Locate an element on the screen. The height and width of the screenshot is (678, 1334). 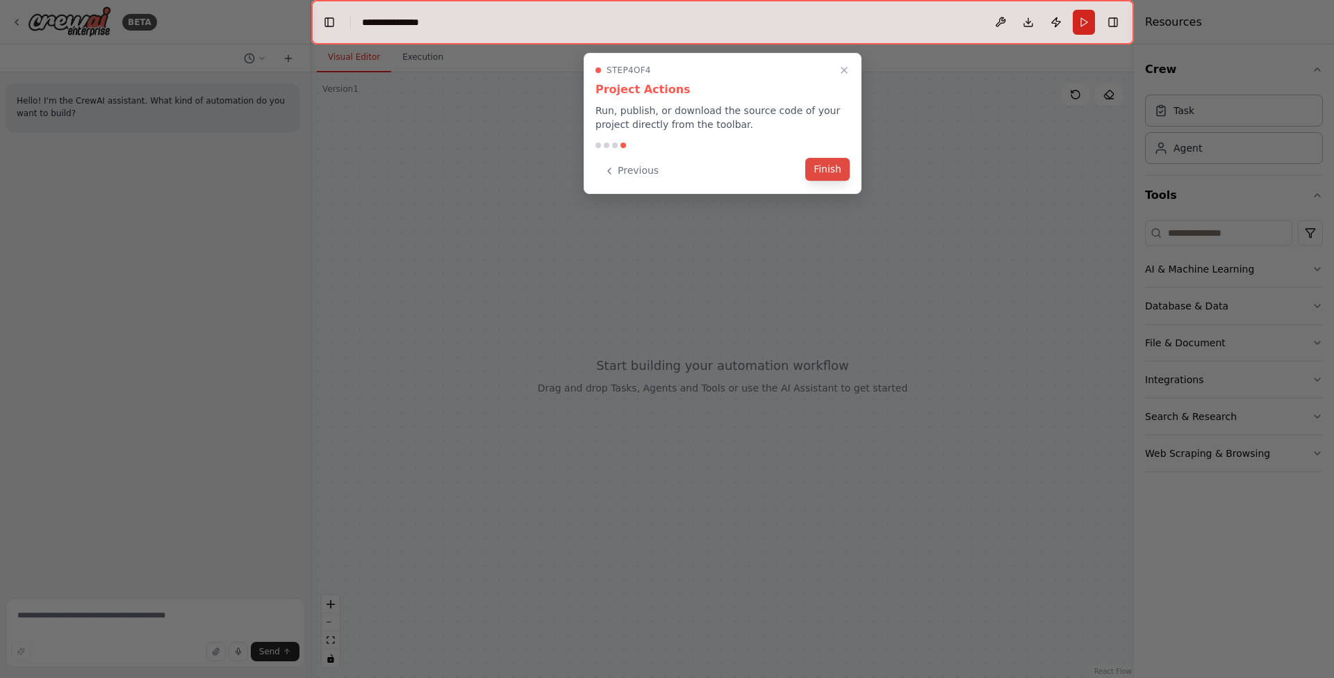
button: Previous is located at coordinates (631, 170).